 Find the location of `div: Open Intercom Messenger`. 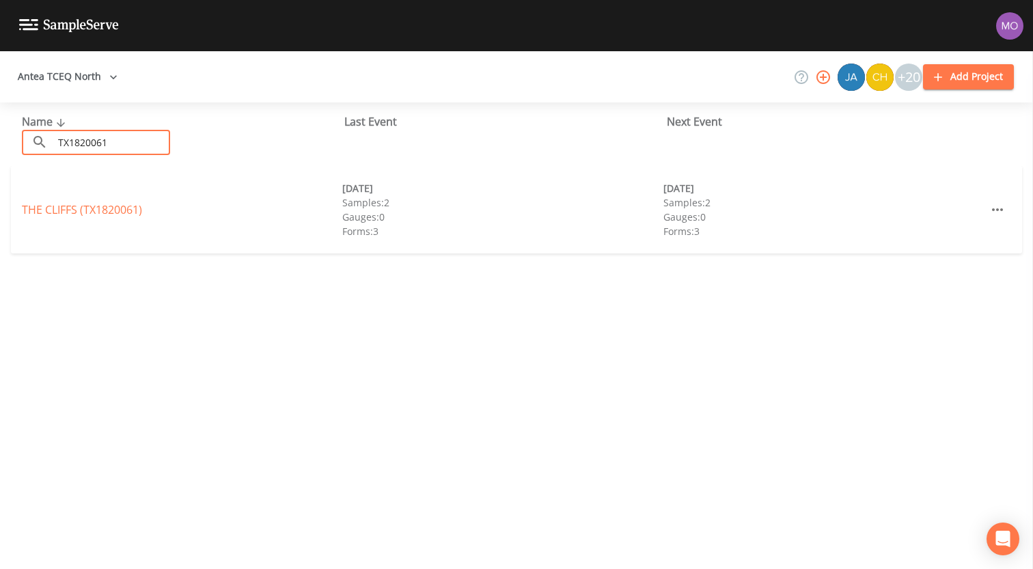

div: Open Intercom Messenger is located at coordinates (1003, 539).